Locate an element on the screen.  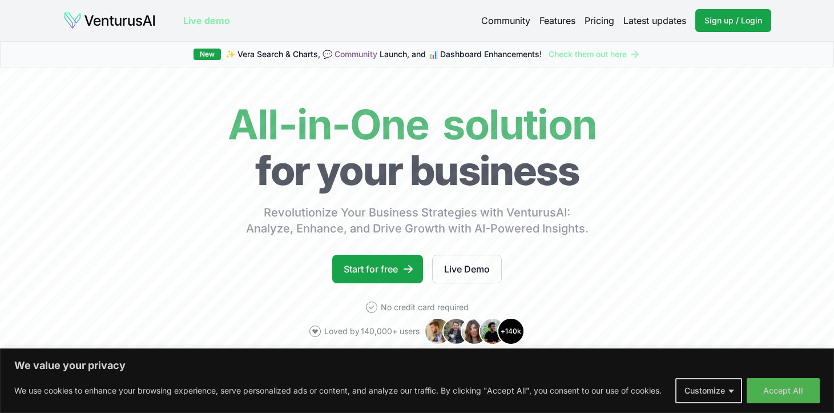
a: Features is located at coordinates (557, 21).